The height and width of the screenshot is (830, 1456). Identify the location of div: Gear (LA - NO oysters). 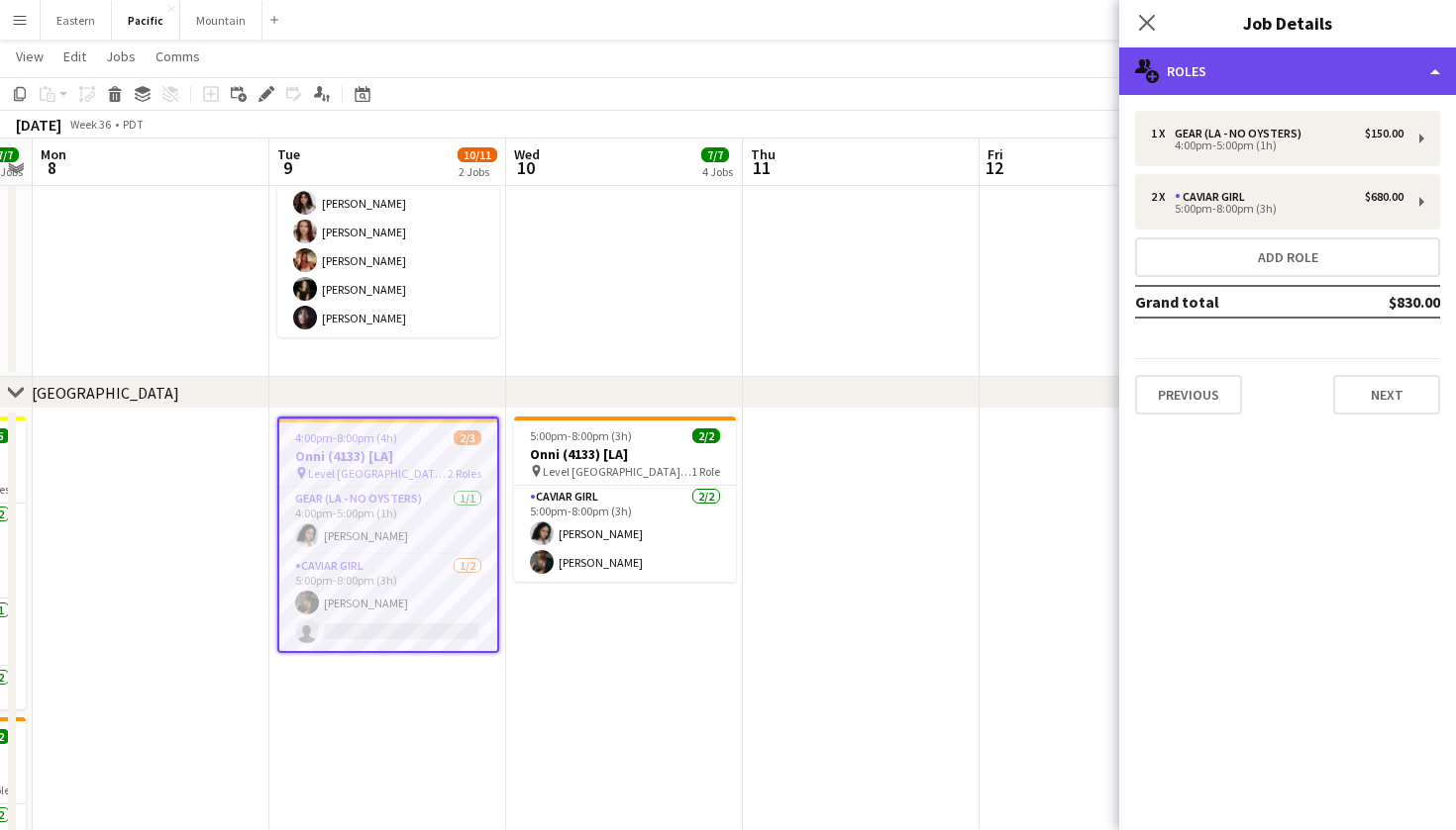
(1242, 134).